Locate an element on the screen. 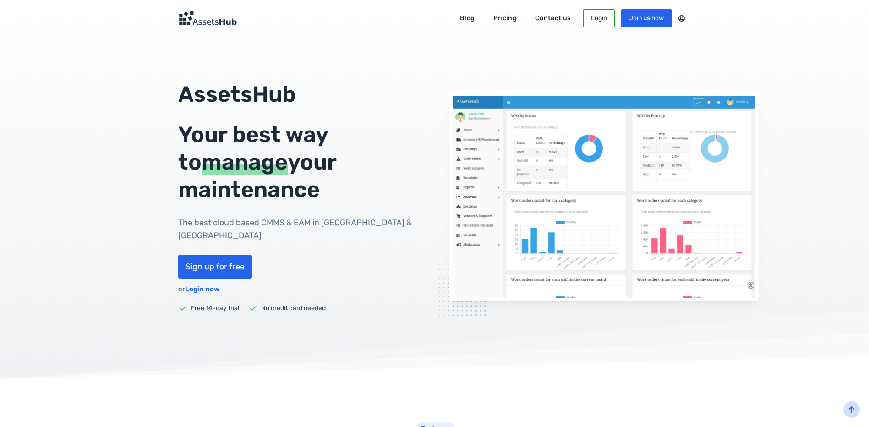  p: No credit card needed is located at coordinates (293, 308).